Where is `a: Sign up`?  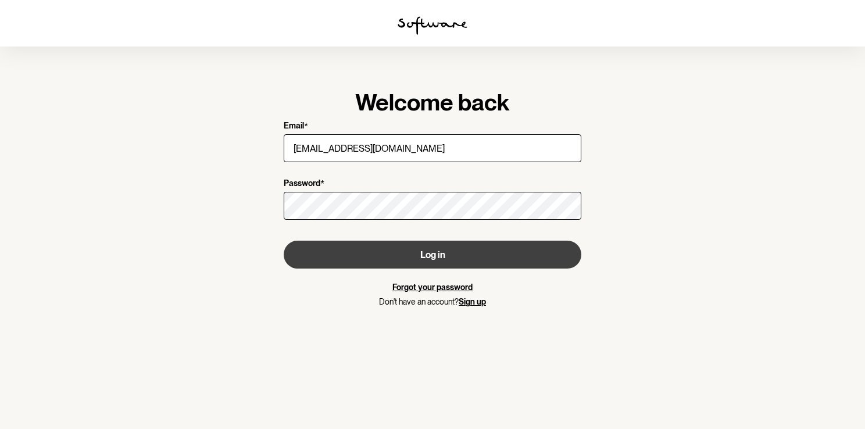
a: Sign up is located at coordinates (472, 302).